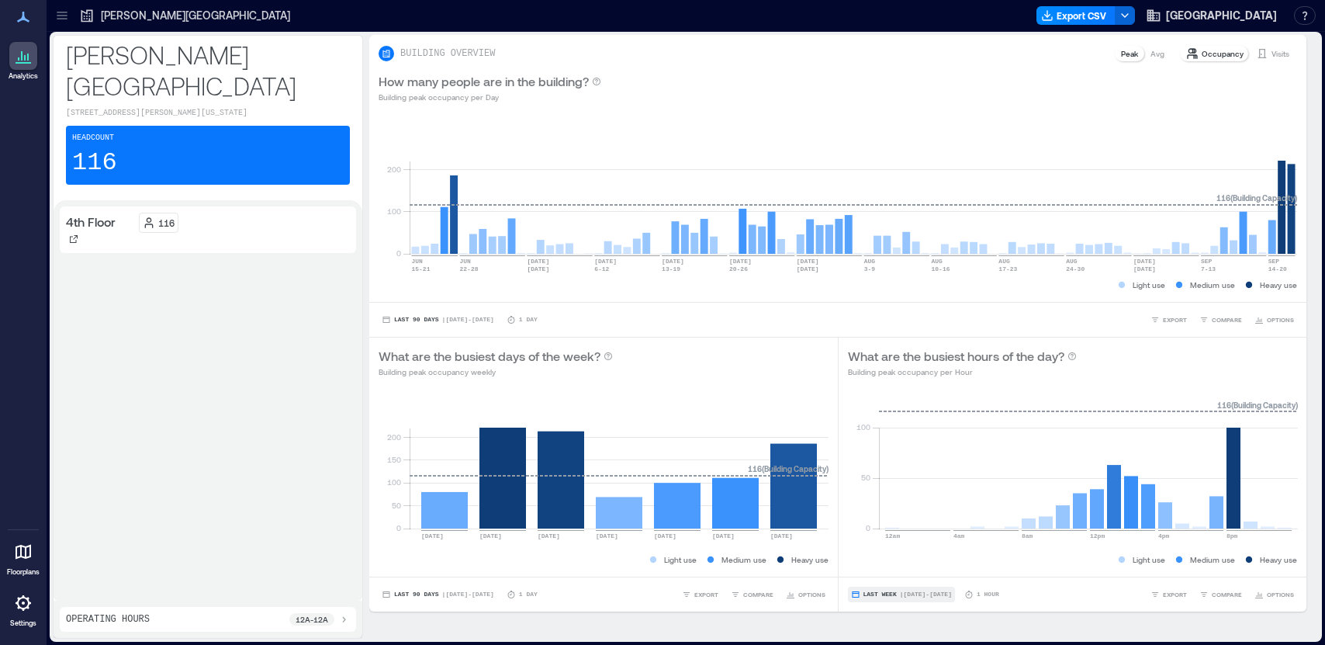  What do you see at coordinates (1278, 268) in the screenshot?
I see `text: 14-20` at bounding box center [1278, 268].